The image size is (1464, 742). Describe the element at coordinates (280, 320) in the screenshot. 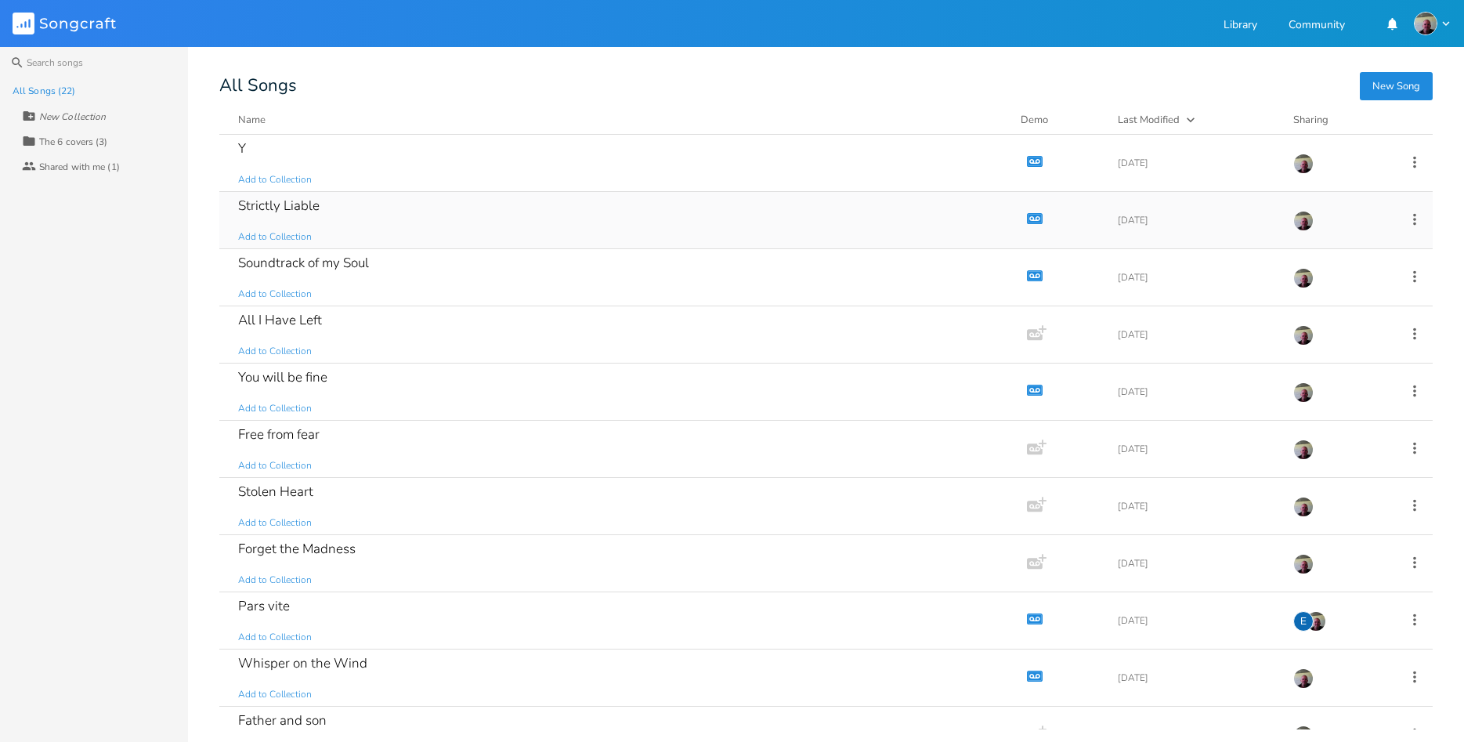

I see `div: All I Have Left` at that location.